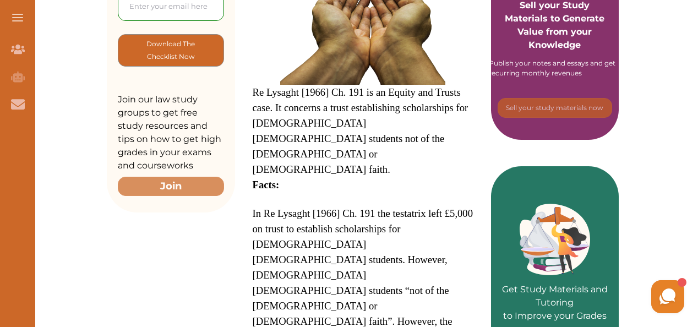 The height and width of the screenshot is (327, 698). Describe the element at coordinates (554, 108) in the screenshot. I see `p: Sell your study materials now` at that location.